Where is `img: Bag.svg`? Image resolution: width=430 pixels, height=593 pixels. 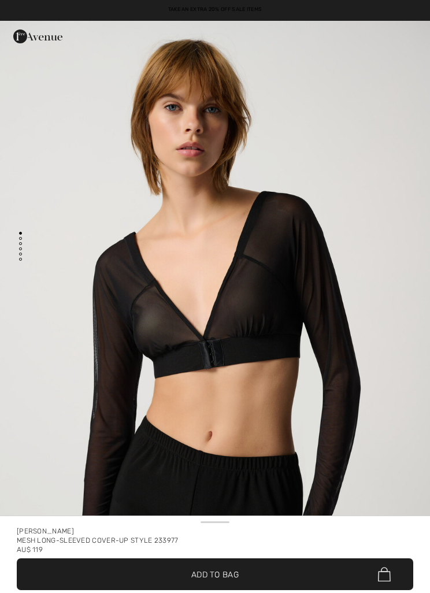 img: Bag.svg is located at coordinates (385, 575).